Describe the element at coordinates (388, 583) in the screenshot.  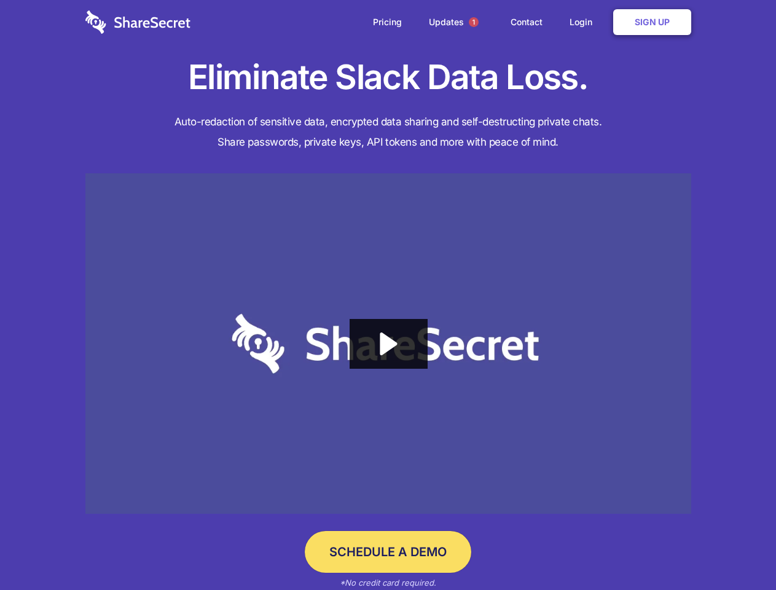
I see `em: *No credit card required.` at that location.